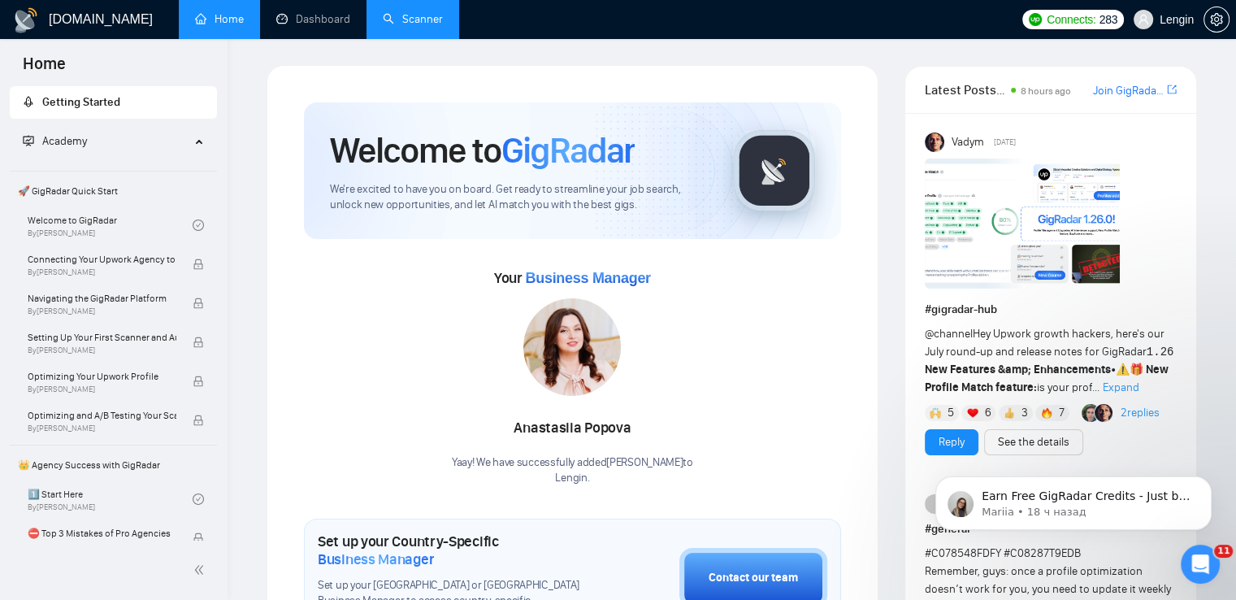  Describe the element at coordinates (965, 89) in the screenshot. I see `span: Latest Posts from the GigRadar Community` at that location.